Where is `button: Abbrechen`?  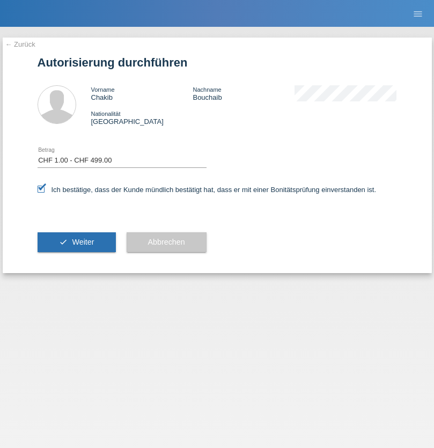
button: Abbrechen is located at coordinates (166, 243).